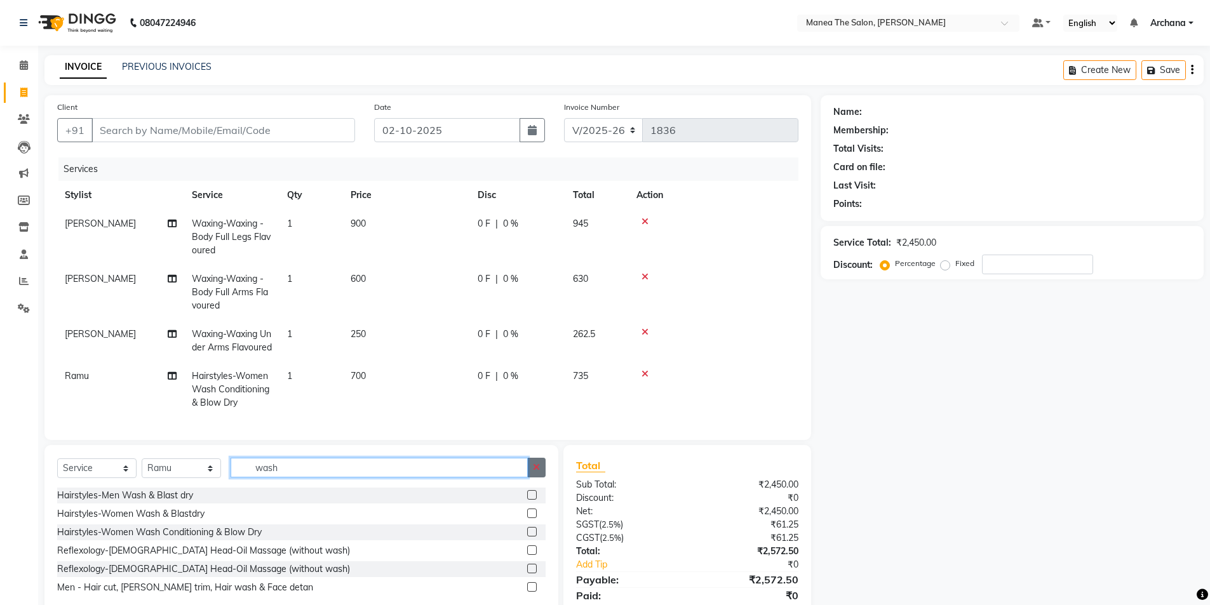 The width and height of the screenshot is (1210, 605). What do you see at coordinates (859, 167) in the screenshot?
I see `div: Card on file:` at bounding box center [859, 167].